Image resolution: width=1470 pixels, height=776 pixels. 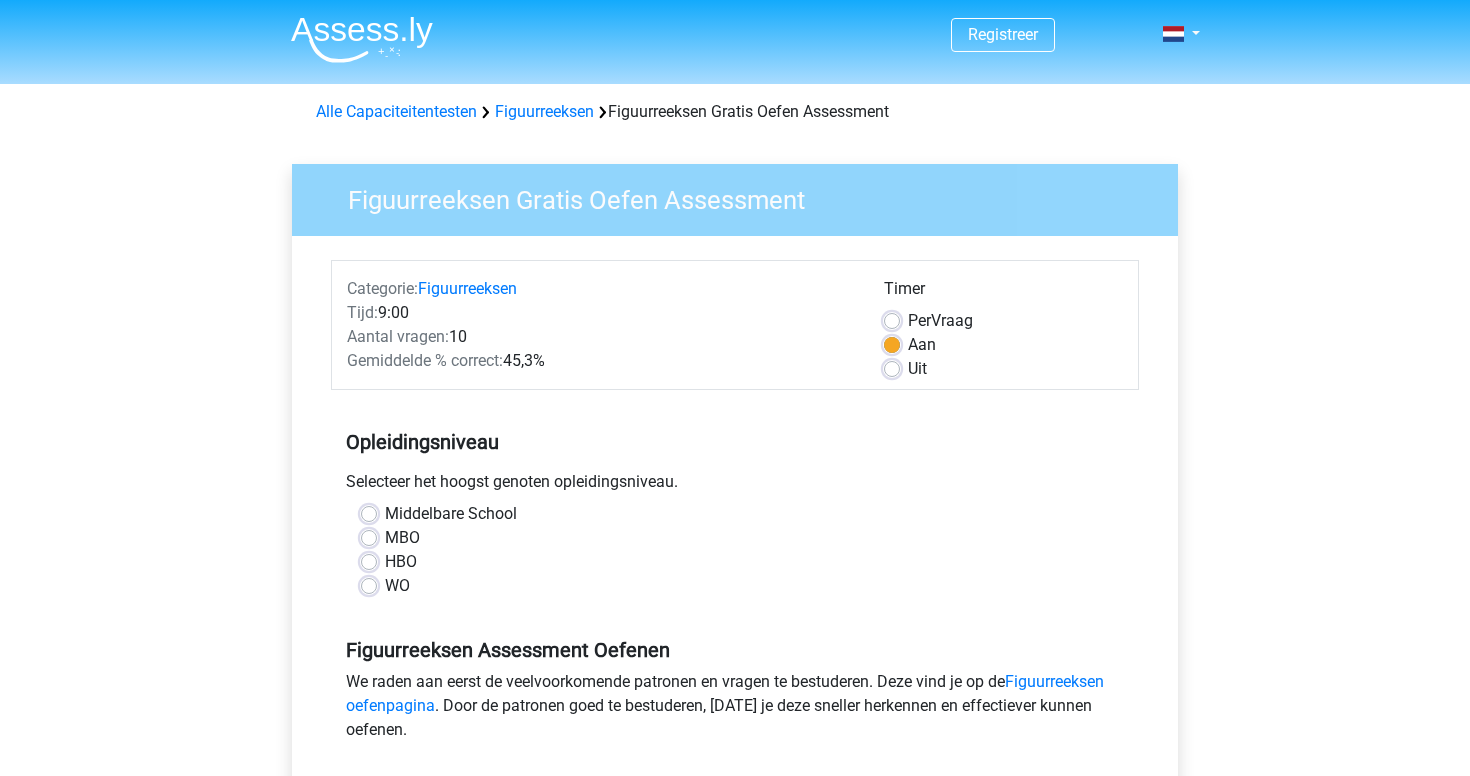 What do you see at coordinates (600, 313) in the screenshot?
I see `div: 9:00` at bounding box center [600, 313].